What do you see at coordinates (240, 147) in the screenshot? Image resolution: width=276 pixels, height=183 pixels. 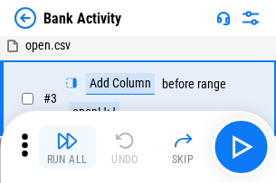 I see `img: Main button` at bounding box center [240, 147].